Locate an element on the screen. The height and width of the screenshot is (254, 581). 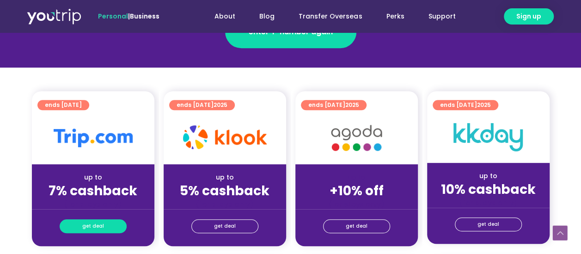
a: About is located at coordinates (225, 16).